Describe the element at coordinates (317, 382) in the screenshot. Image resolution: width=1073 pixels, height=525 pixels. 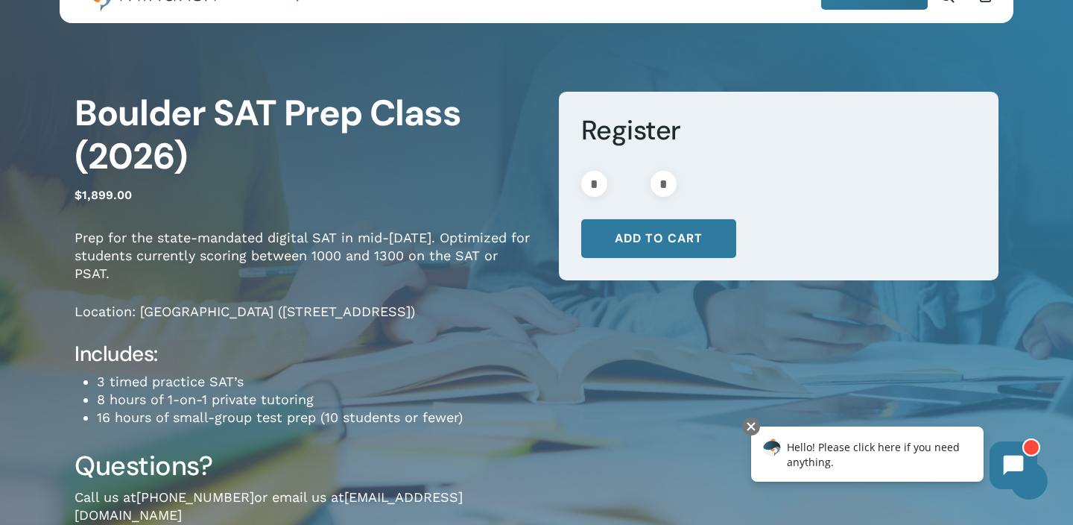
I see `li: 3 timed practice SAT’s` at that location.